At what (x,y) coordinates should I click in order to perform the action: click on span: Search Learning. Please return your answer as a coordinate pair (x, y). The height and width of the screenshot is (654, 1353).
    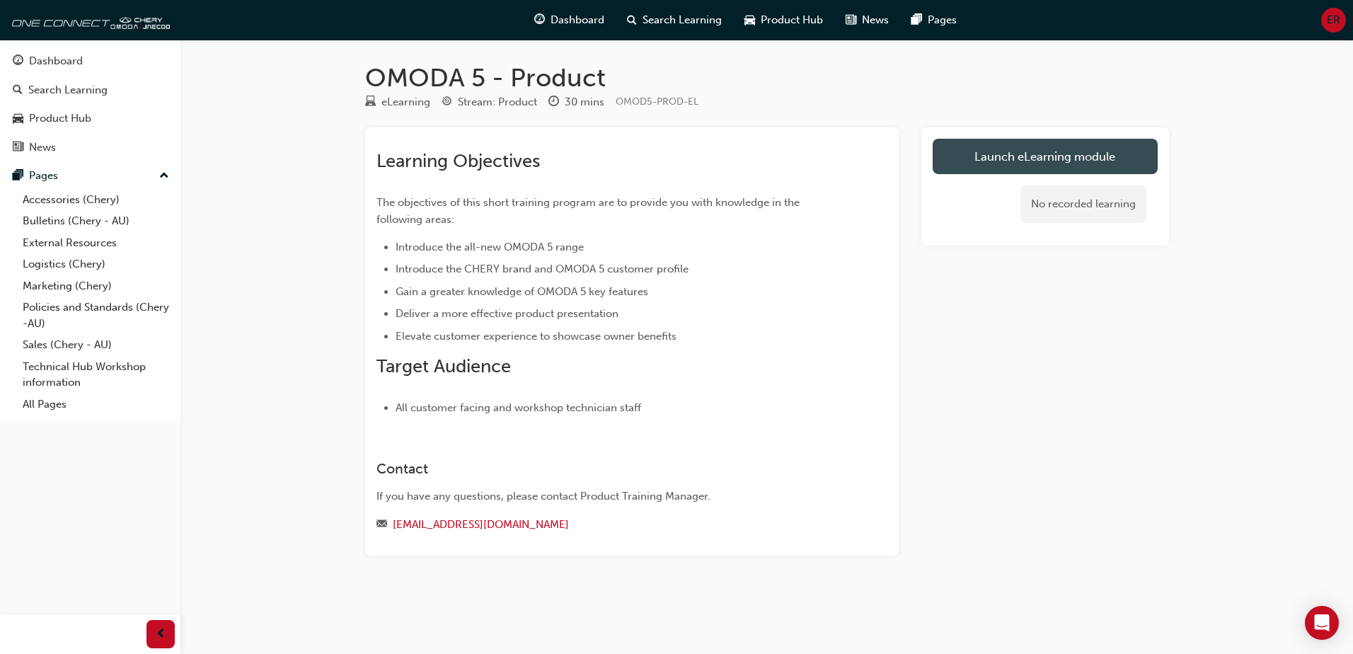
    Looking at the image, I should click on (682, 20).